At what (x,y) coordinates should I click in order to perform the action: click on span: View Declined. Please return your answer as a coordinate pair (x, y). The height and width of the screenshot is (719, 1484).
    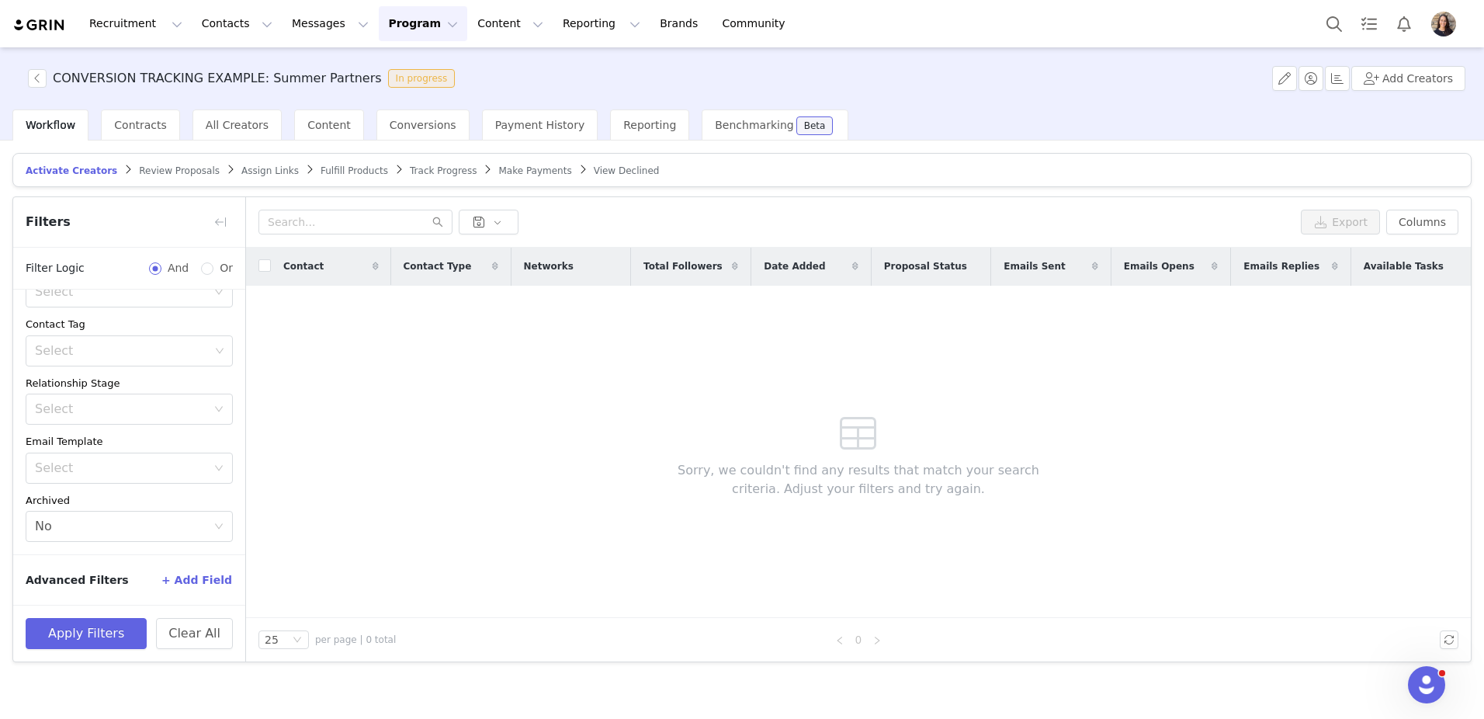
    Looking at the image, I should click on (626, 171).